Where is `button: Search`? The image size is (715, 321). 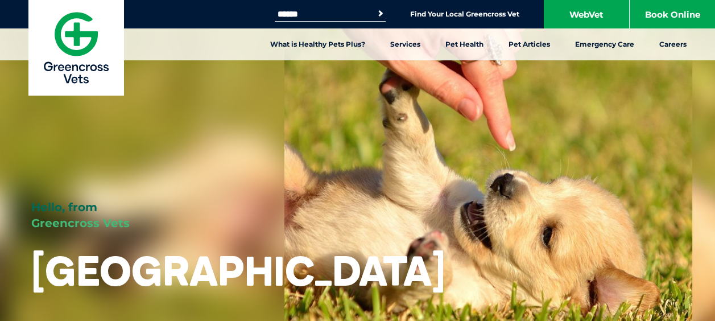 button: Search is located at coordinates (380, 14).